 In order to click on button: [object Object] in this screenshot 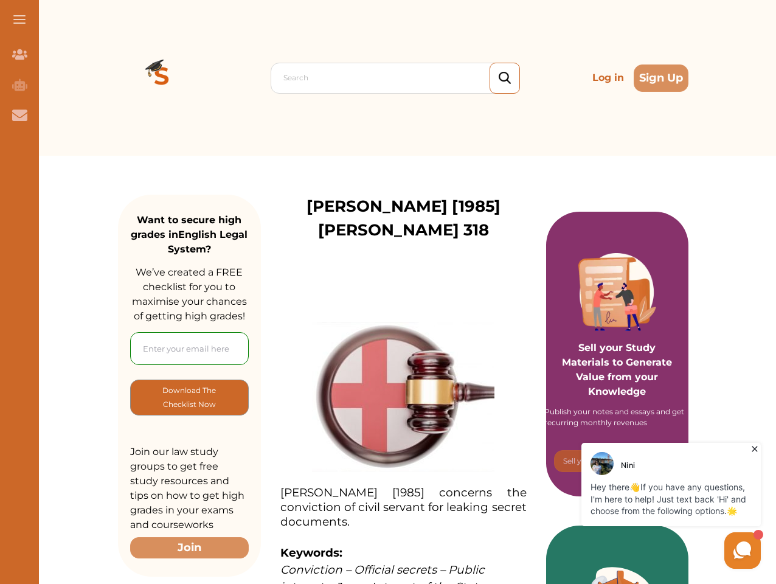, I will do `click(189, 397)`.